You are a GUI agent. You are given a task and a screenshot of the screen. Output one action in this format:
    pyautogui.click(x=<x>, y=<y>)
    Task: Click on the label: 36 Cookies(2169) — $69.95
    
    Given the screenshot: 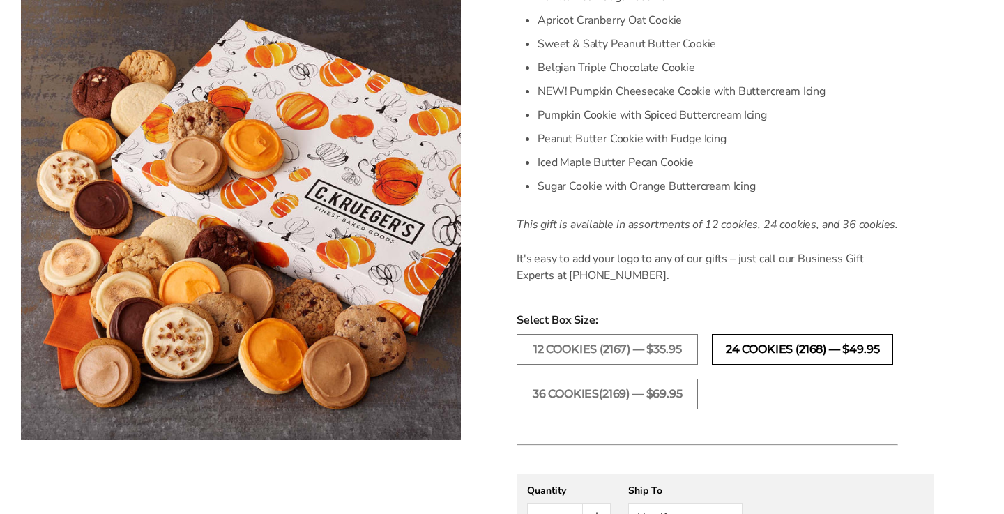 What is the action you would take?
    pyautogui.click(x=607, y=394)
    